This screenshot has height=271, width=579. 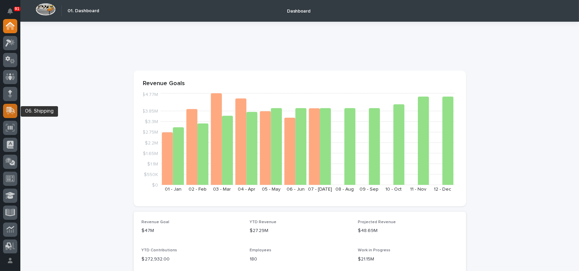 What do you see at coordinates (263, 222) in the screenshot?
I see `span: YTD Revenue` at bounding box center [263, 222].